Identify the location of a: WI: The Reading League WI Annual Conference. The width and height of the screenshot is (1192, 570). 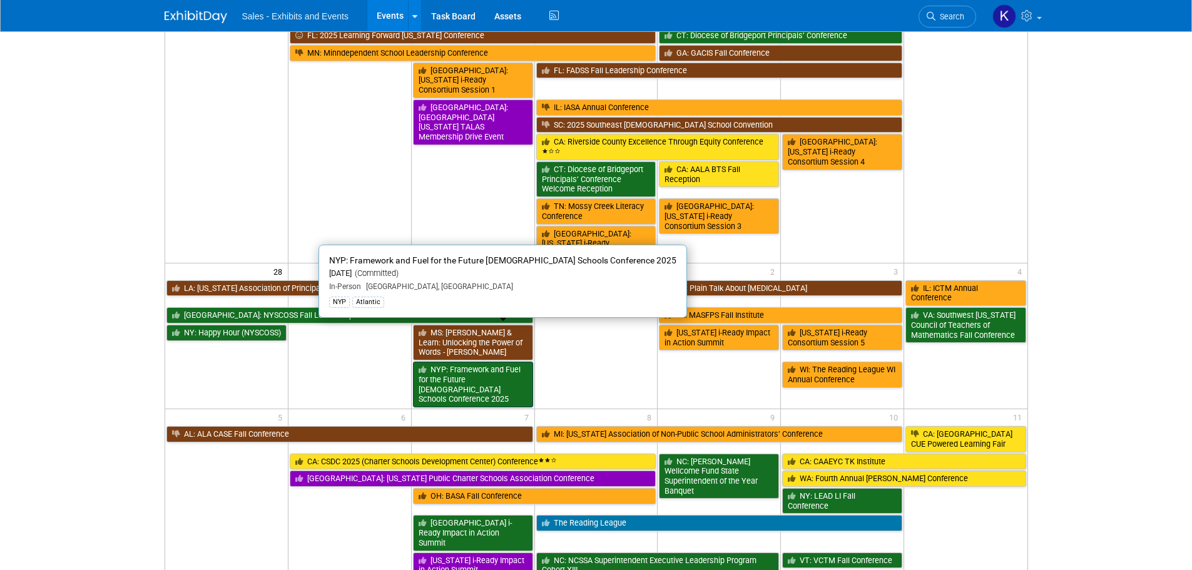
(842, 374).